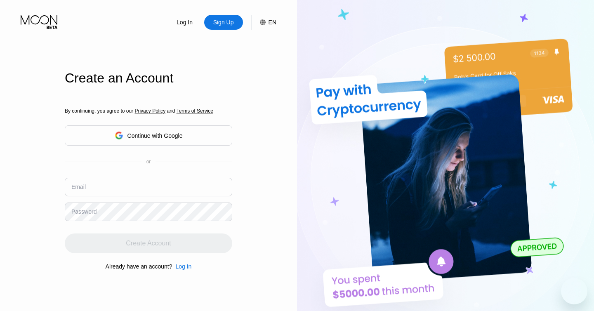  I want to click on div: Email, so click(78, 187).